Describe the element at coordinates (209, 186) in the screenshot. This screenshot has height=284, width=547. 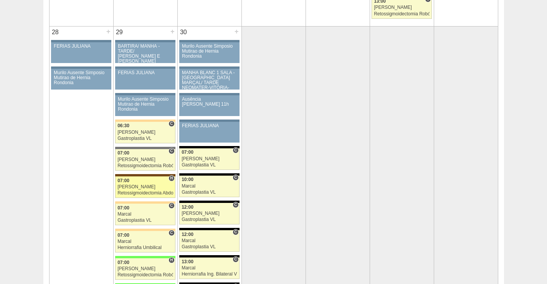
I see `a: C 10:00 Marcal Gastroplastia VL` at that location.